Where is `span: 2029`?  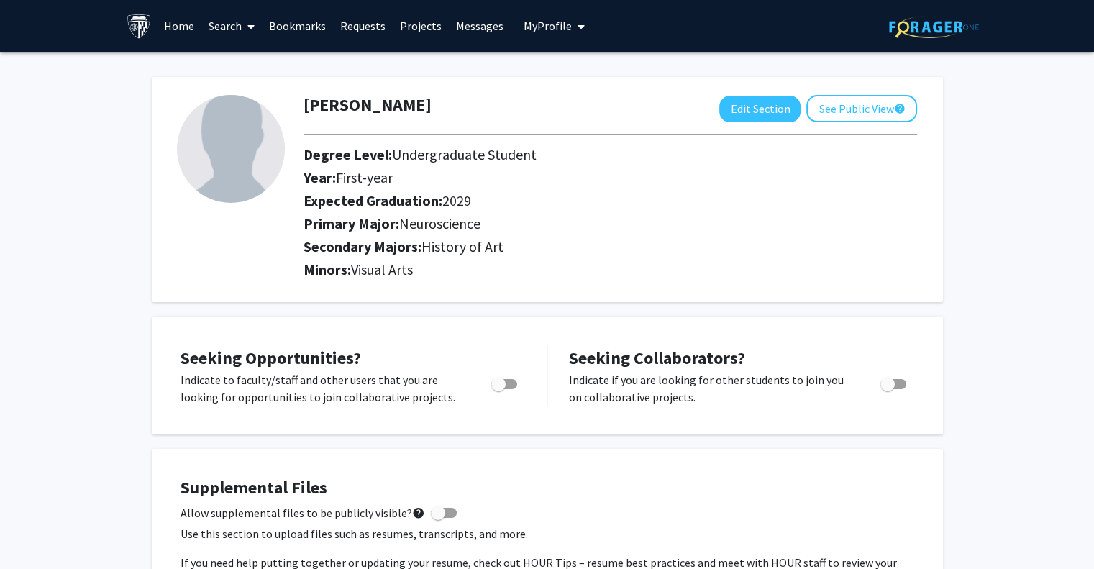
span: 2029 is located at coordinates (457, 200).